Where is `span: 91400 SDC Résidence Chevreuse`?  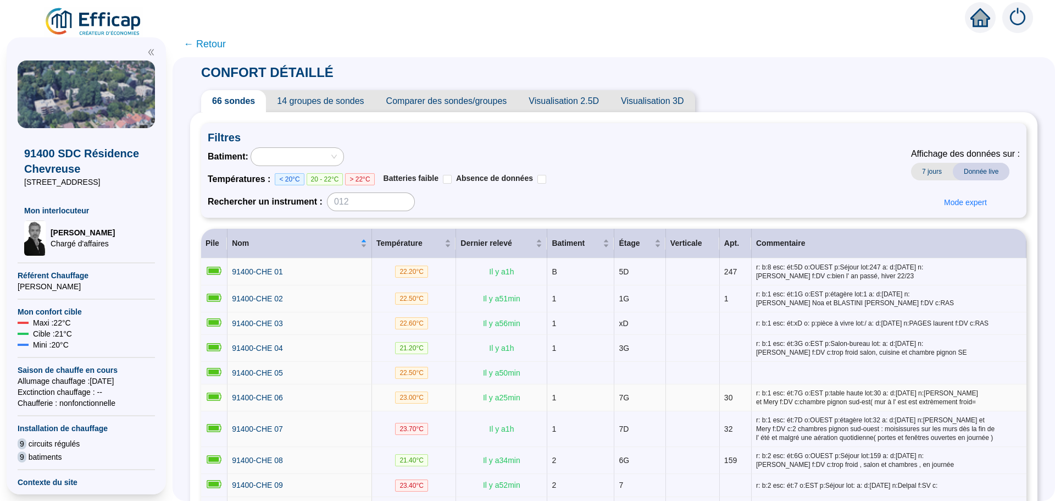 span: 91400 SDC Résidence Chevreuse is located at coordinates (86, 161).